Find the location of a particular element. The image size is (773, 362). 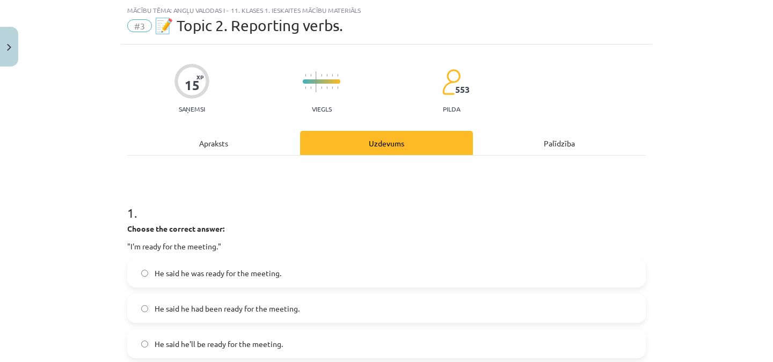

span: 📝 Topic 2. Reporting verbs. is located at coordinates (248, 25).